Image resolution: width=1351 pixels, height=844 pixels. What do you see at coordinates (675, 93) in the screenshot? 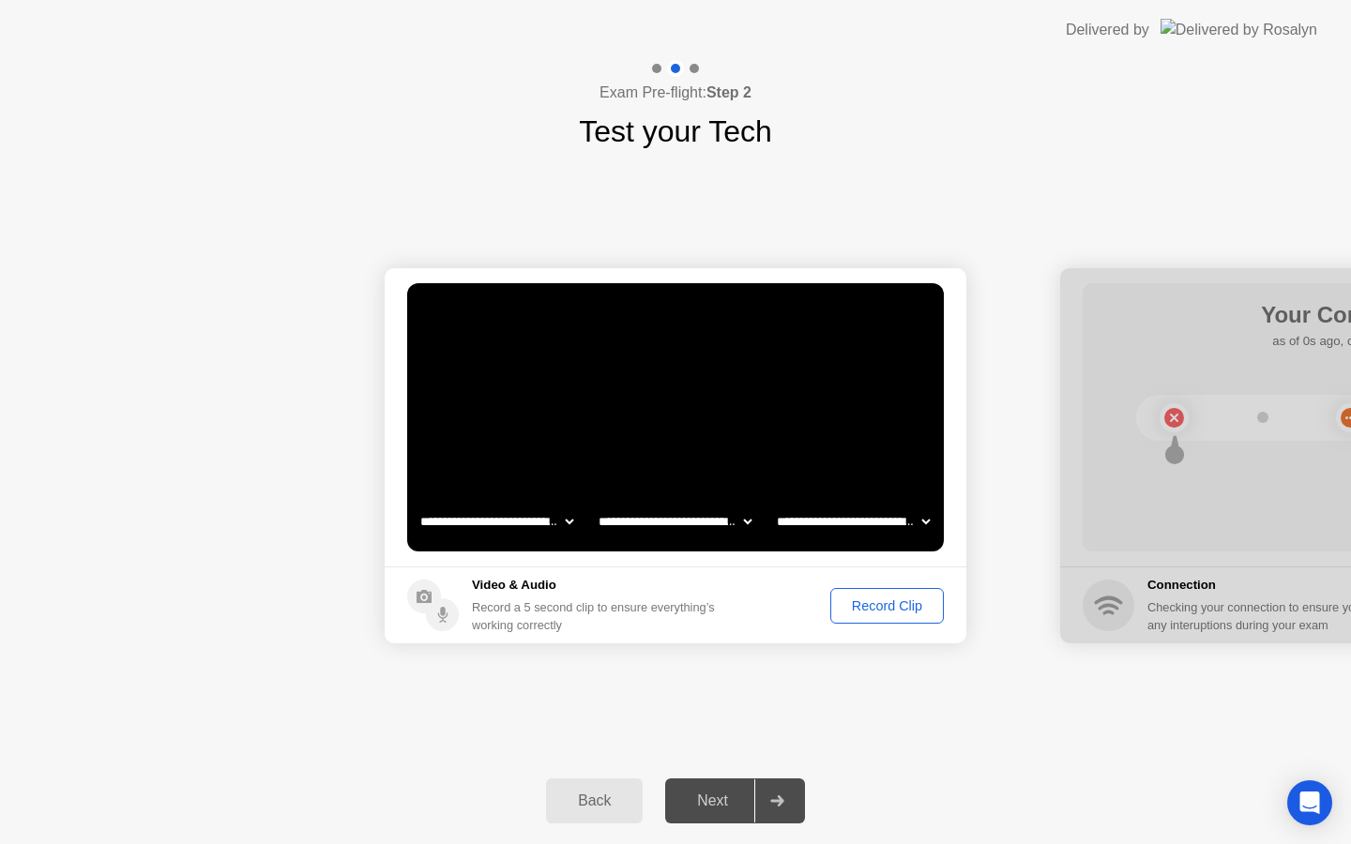
I see `h4: Exam Pre-flight:` at bounding box center [675, 93].